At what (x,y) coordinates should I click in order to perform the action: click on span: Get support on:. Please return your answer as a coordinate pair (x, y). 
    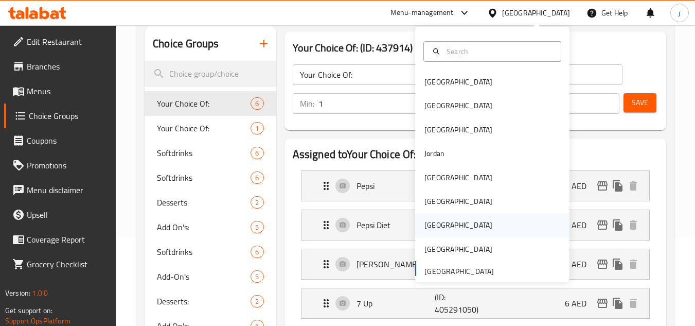
    Looking at the image, I should click on (29, 310).